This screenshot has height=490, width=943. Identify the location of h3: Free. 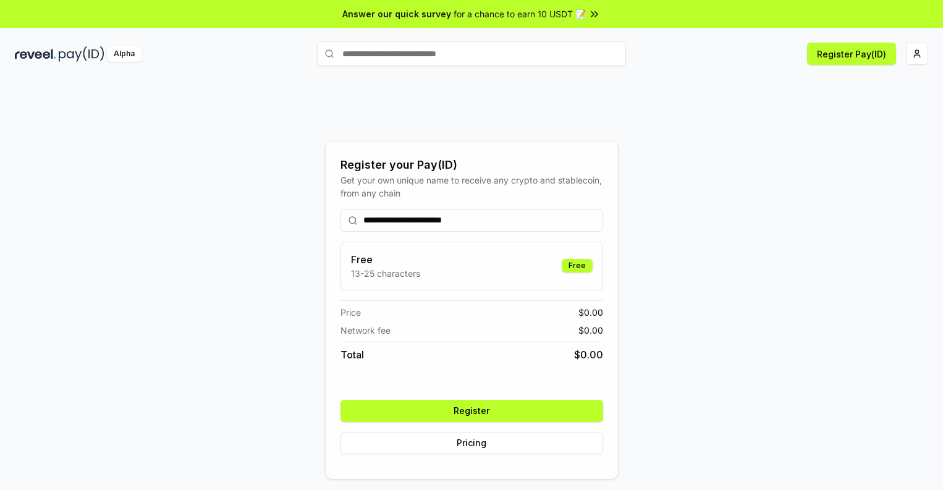
(386, 259).